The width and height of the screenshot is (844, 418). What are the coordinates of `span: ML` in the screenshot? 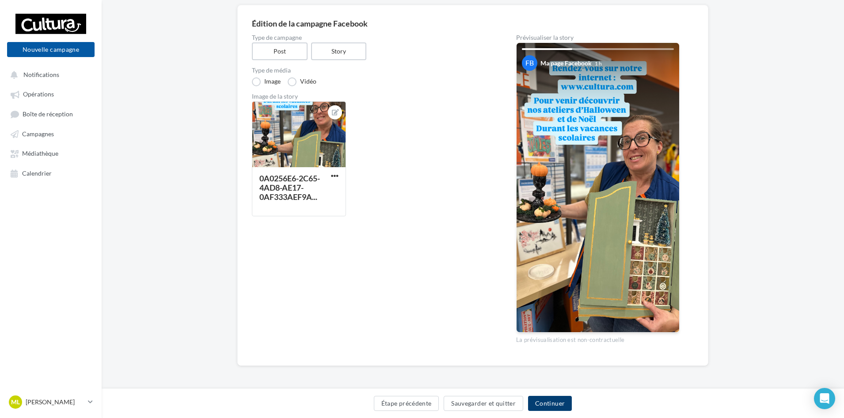 It's located at (15, 402).